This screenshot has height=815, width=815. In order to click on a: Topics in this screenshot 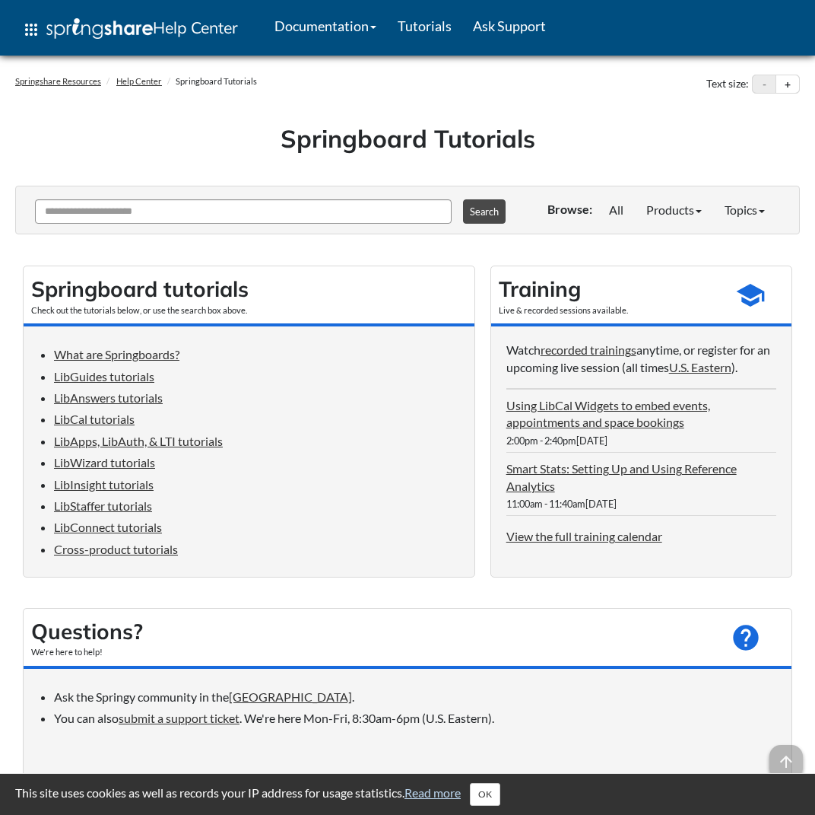, I will do `click(745, 210)`.